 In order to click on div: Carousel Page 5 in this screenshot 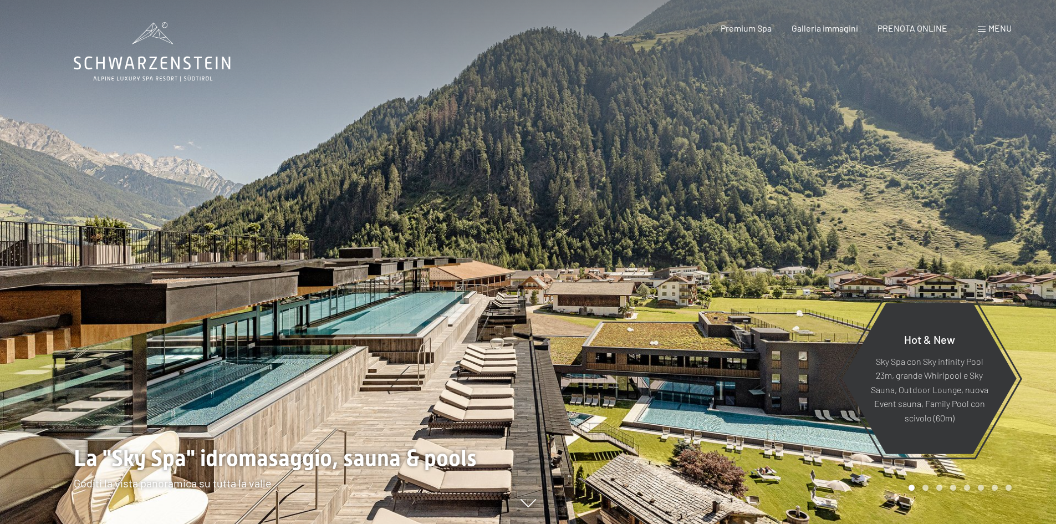, I will do `click(967, 487)`.